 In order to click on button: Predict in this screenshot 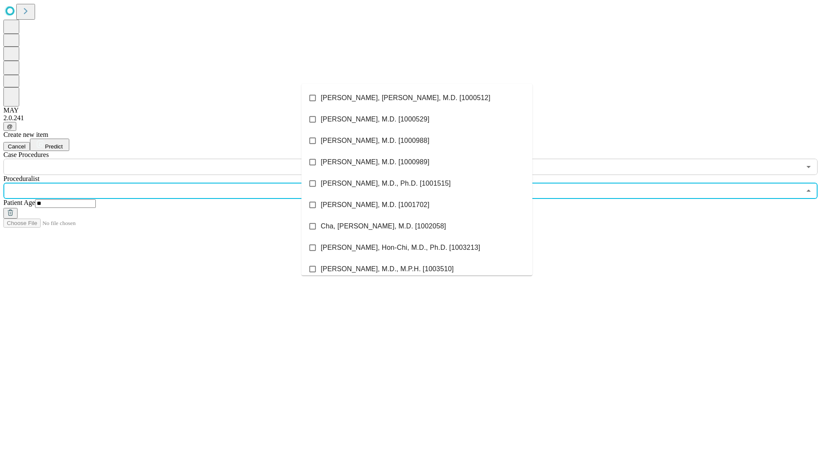, I will do `click(50, 144)`.